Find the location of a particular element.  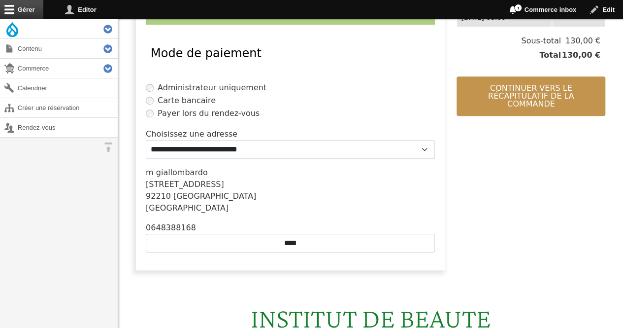

span: 92210 is located at coordinates (158, 196).